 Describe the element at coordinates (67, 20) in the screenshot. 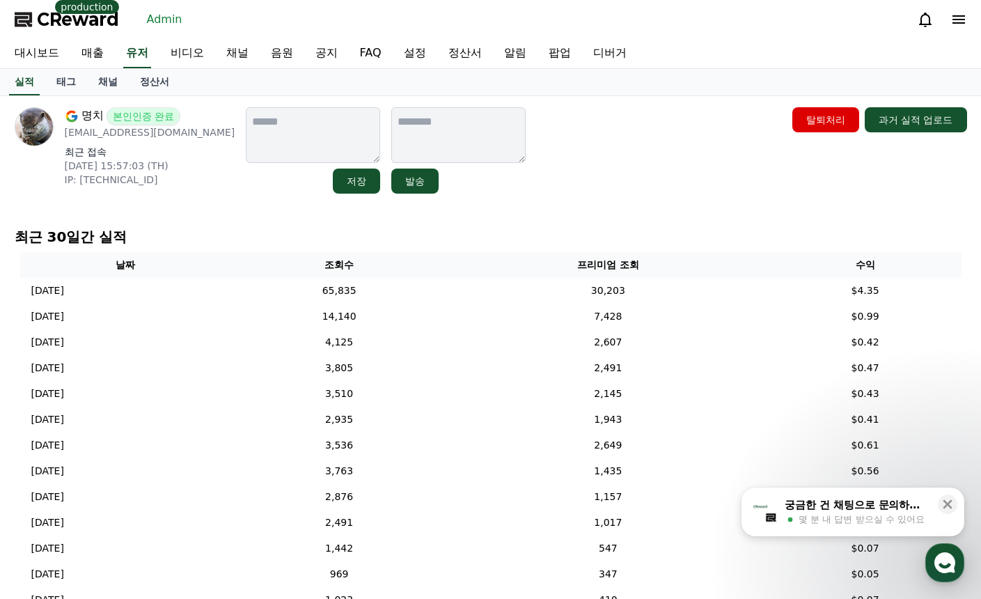

I see `a: CReward` at that location.